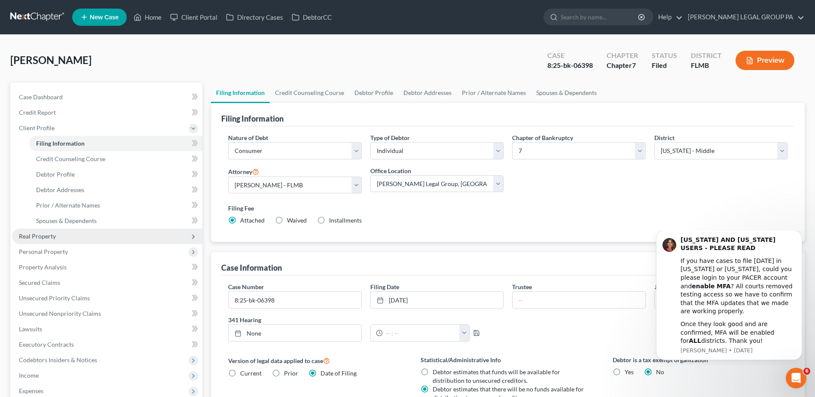 Image resolution: width=815 pixels, height=397 pixels. Describe the element at coordinates (54, 298) in the screenshot. I see `span: Unsecured Priority Claims` at that location.